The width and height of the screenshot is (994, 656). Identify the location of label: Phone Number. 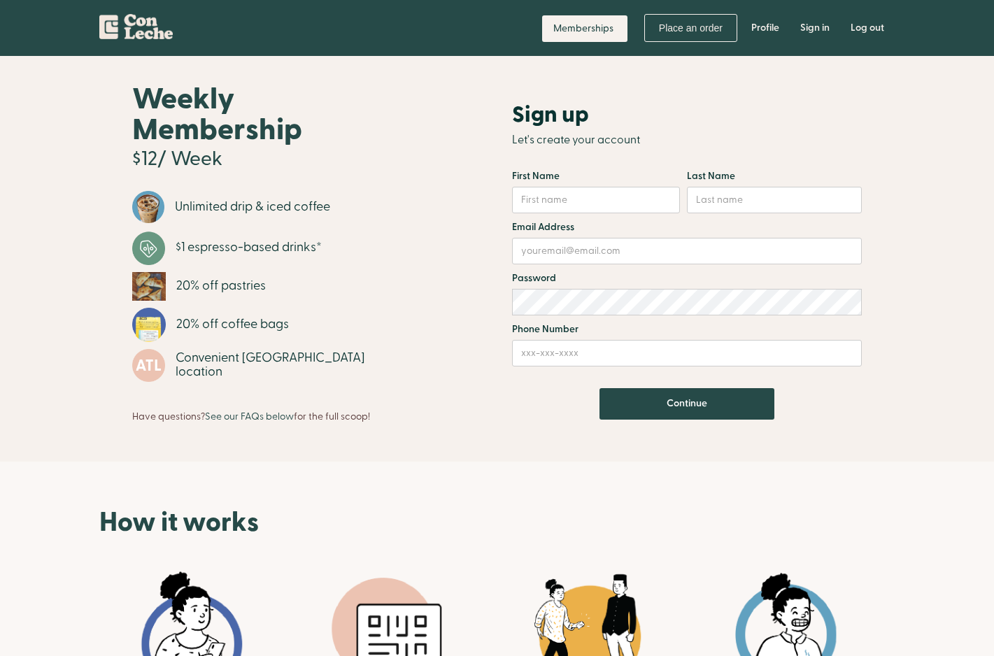
(687, 329).